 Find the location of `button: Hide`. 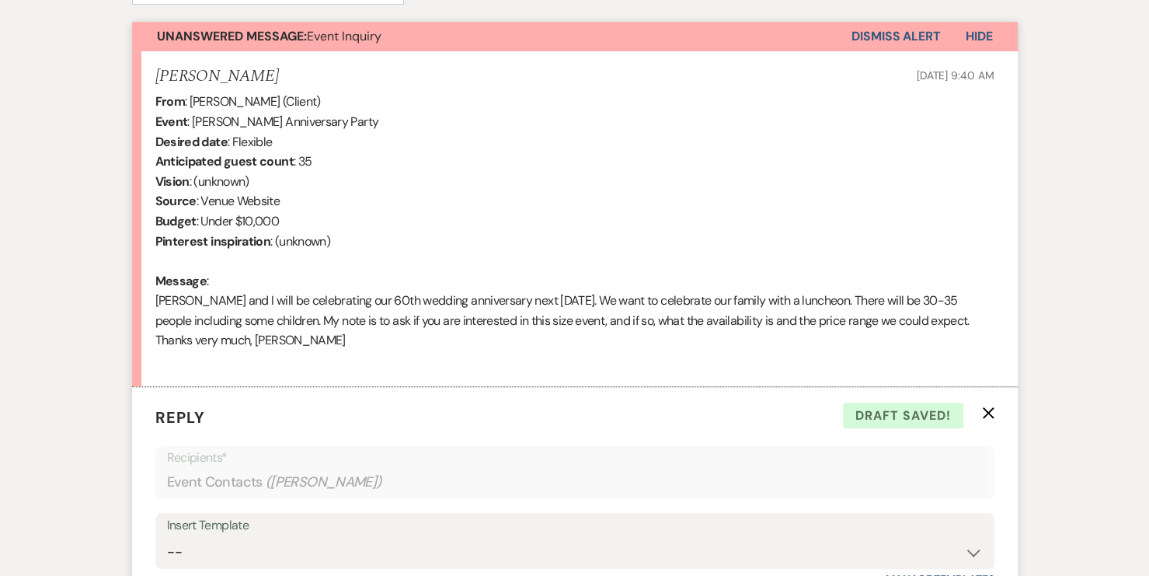

button: Hide is located at coordinates (979, 37).